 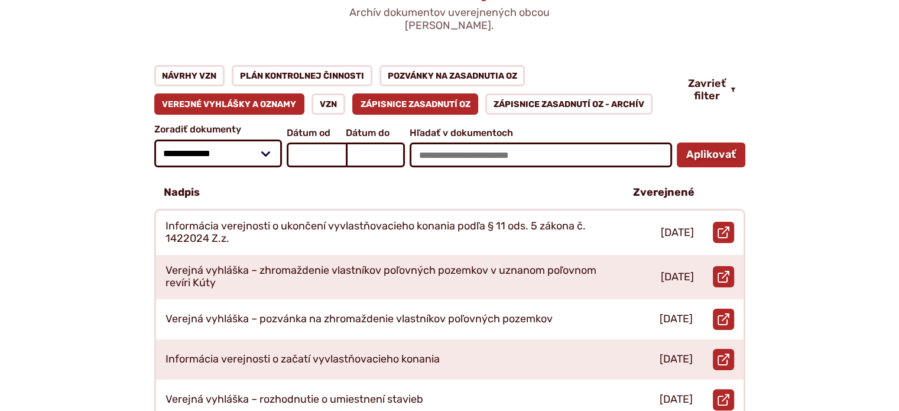 I want to click on a: Zápisnice zasadnutí OZ, so click(x=415, y=104).